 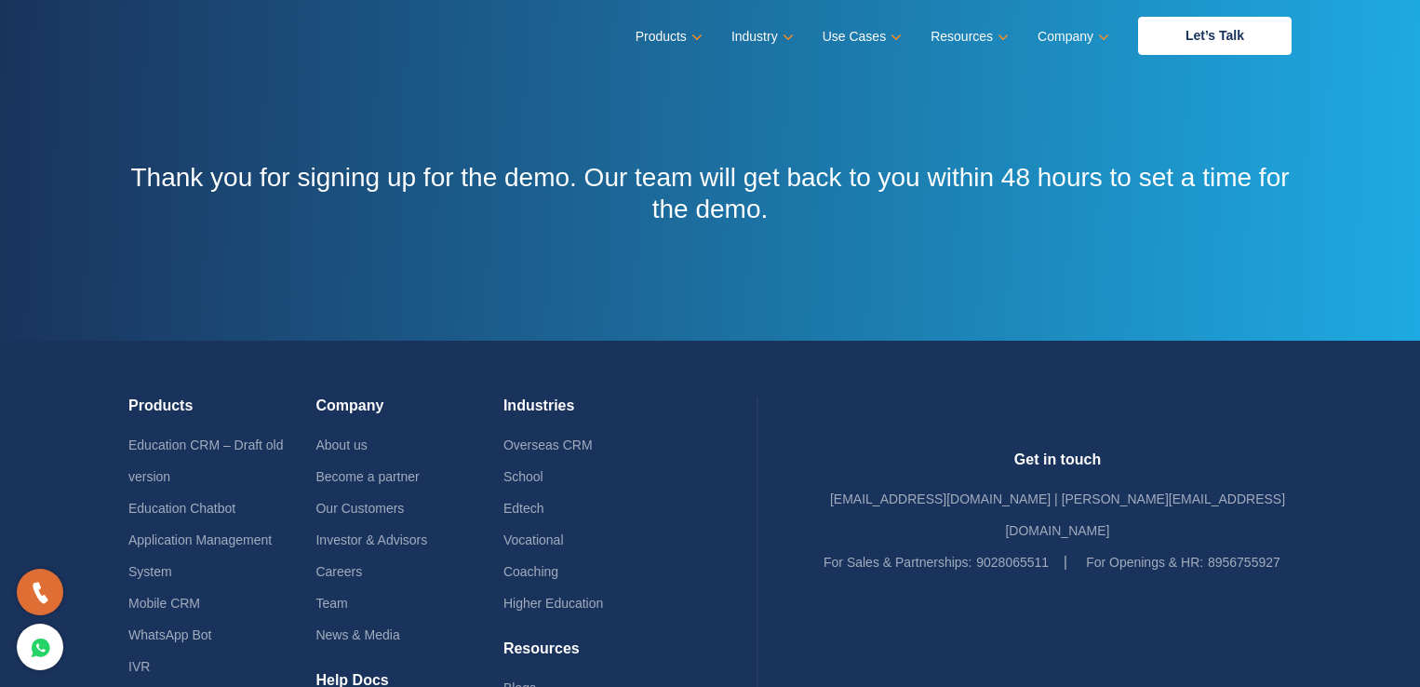 What do you see at coordinates (181, 508) in the screenshot?
I see `a: Education Chatbot` at bounding box center [181, 508].